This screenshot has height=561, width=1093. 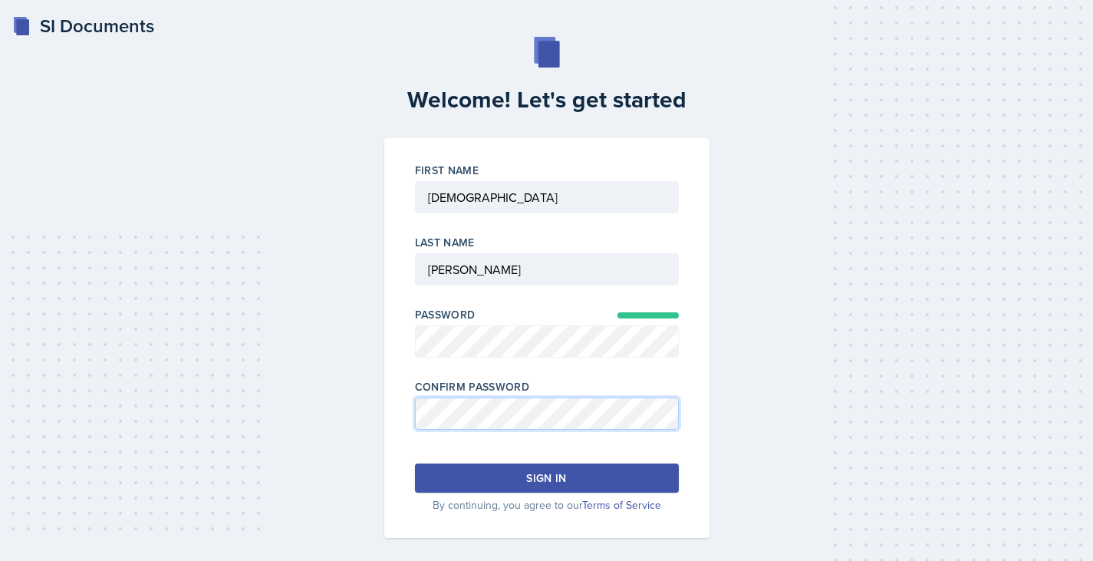 I want to click on h2: Welcome! Let's get started, so click(x=547, y=100).